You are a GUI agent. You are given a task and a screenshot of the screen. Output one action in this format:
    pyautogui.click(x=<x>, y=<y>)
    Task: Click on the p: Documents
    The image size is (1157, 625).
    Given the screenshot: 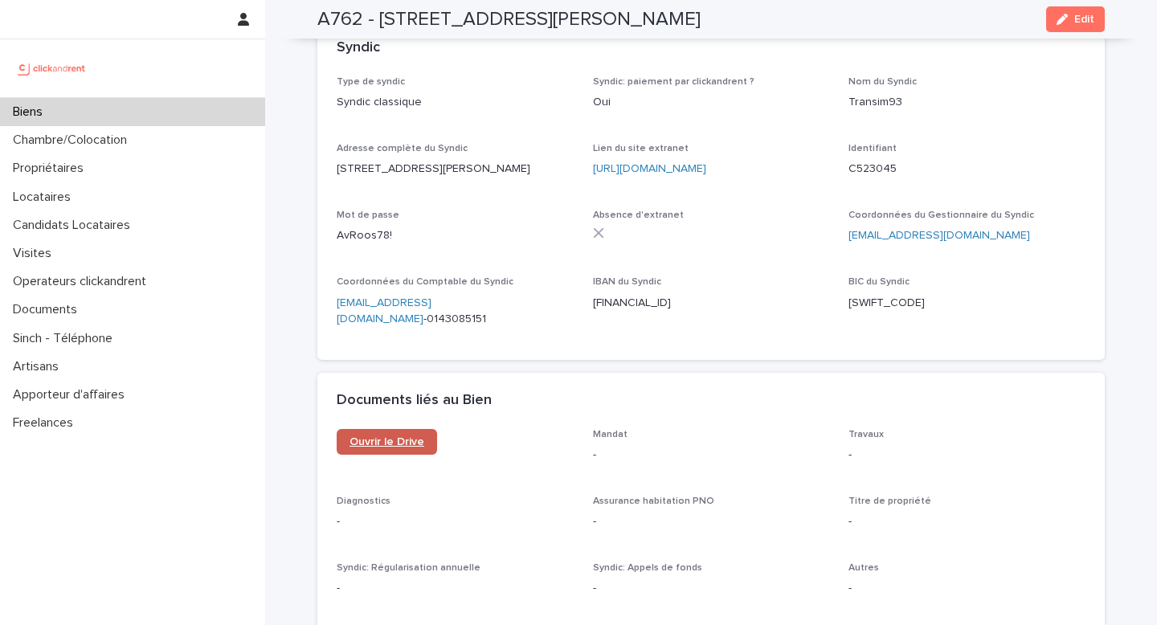 What is the action you would take?
    pyautogui.click(x=48, y=309)
    